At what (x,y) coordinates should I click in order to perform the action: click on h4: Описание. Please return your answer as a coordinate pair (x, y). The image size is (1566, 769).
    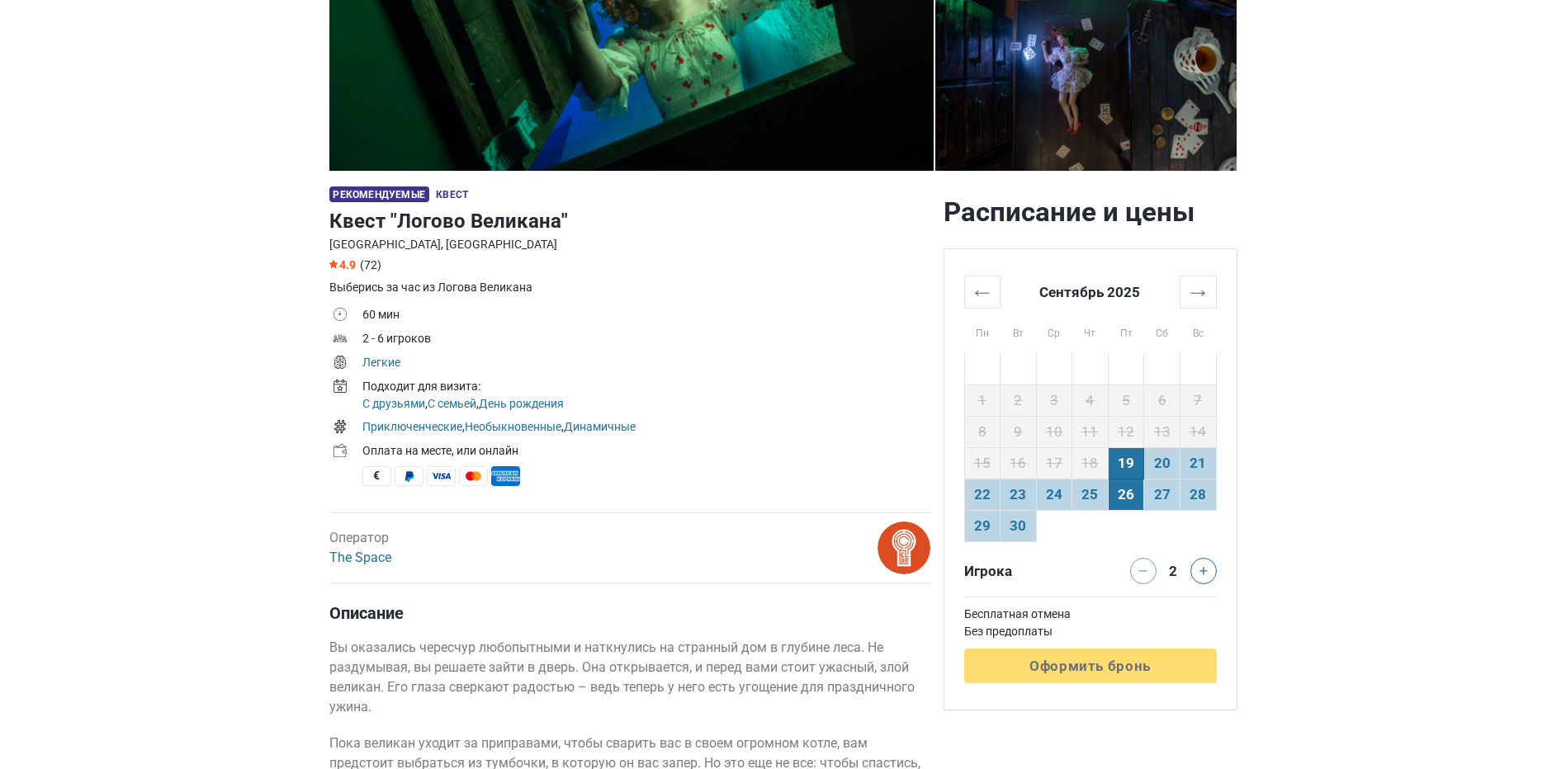
    Looking at the image, I should click on (630, 613).